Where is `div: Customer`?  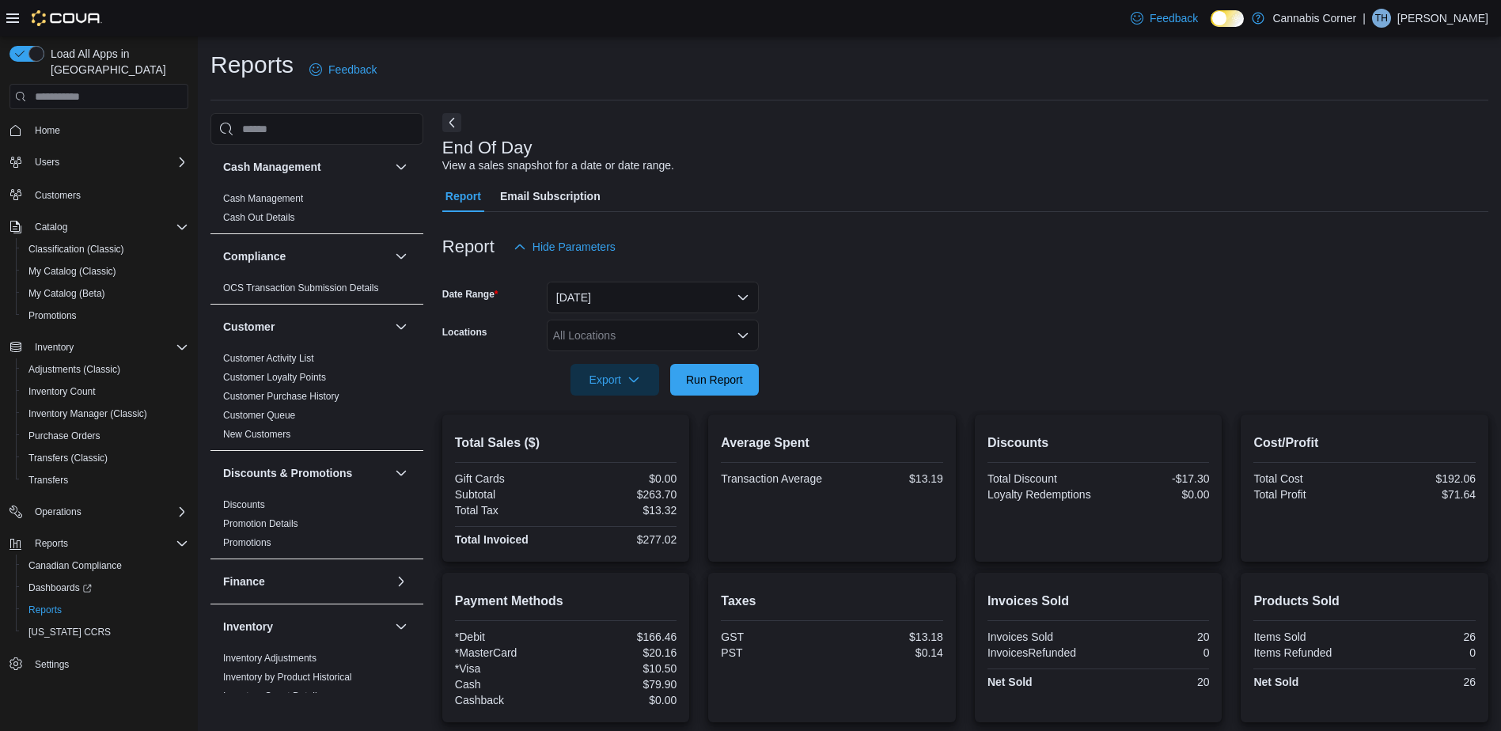 div: Customer is located at coordinates (317, 400).